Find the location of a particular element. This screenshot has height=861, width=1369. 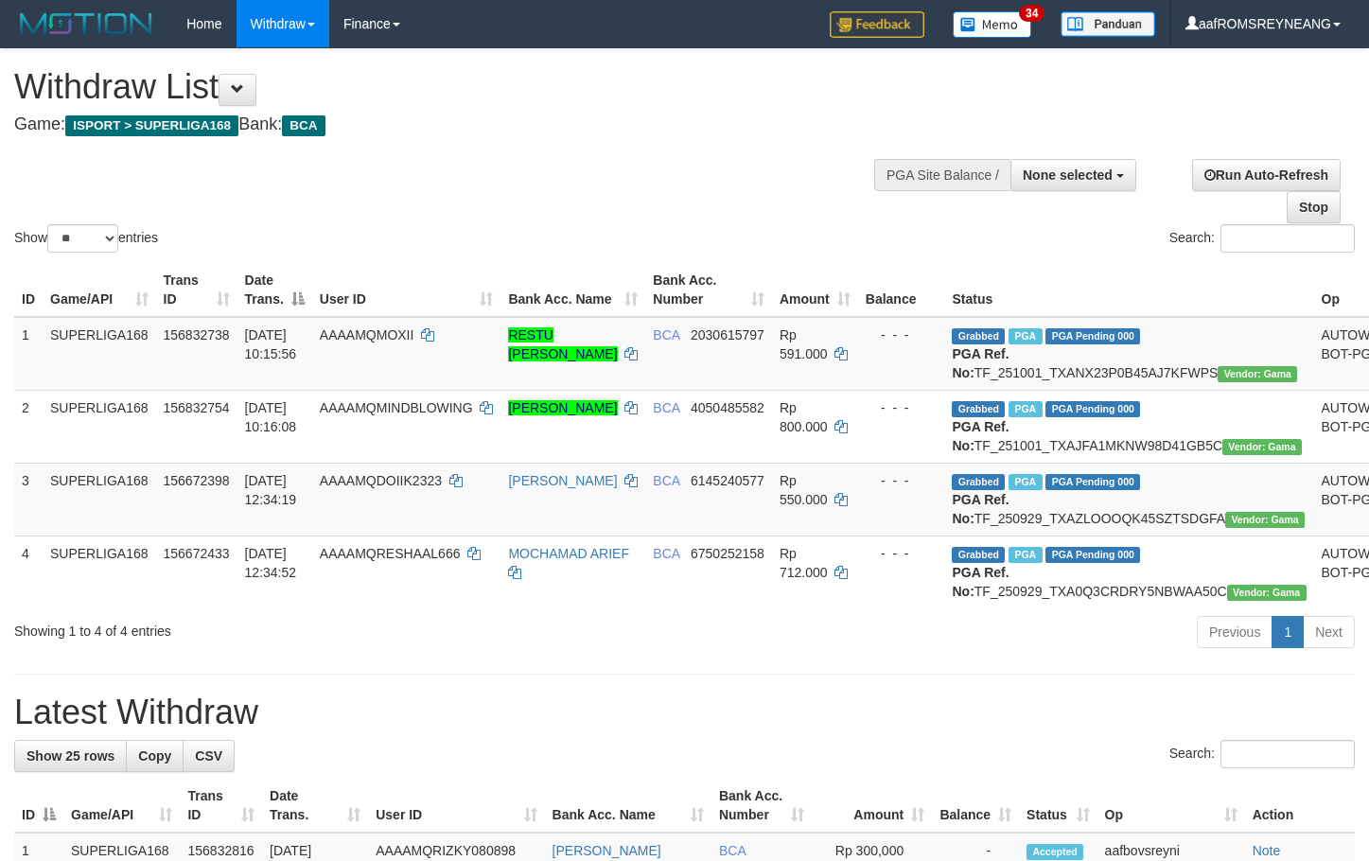

span: Copy 6145240577 to clipboard is located at coordinates (727, 481).